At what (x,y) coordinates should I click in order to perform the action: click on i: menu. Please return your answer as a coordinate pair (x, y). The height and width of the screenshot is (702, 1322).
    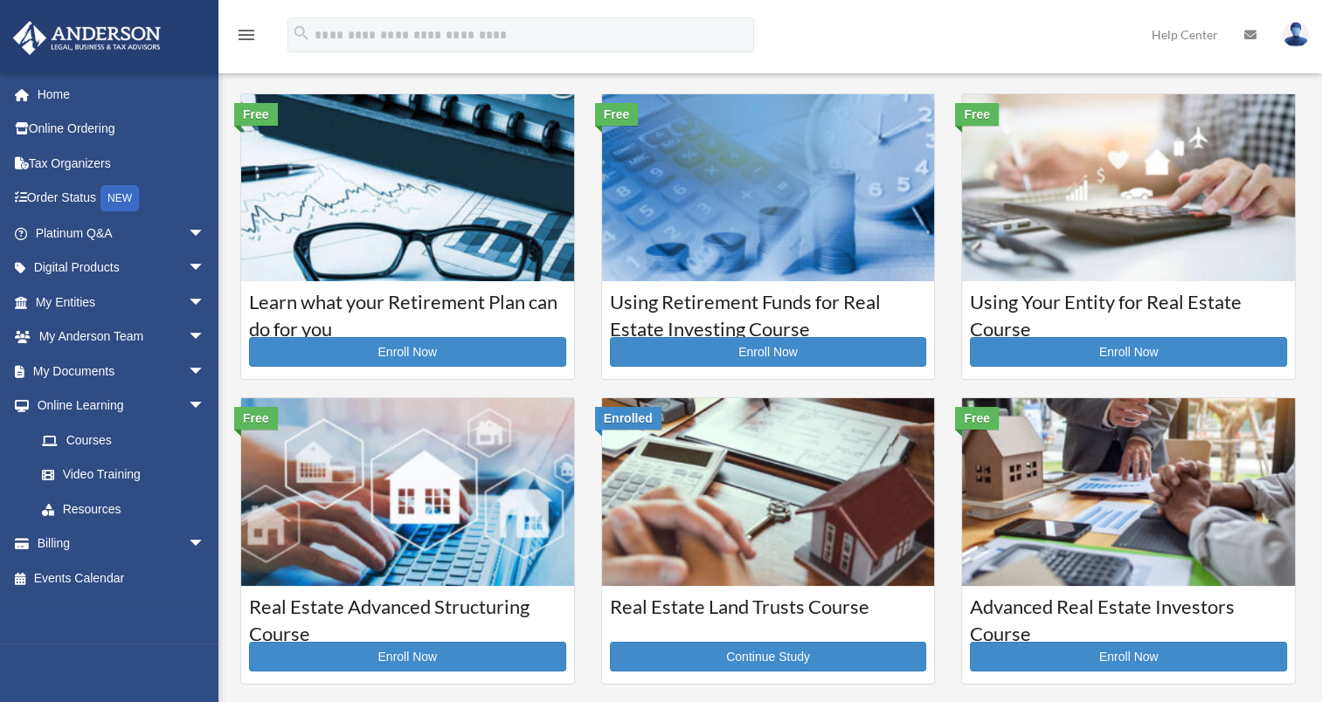
    Looking at the image, I should click on (246, 35).